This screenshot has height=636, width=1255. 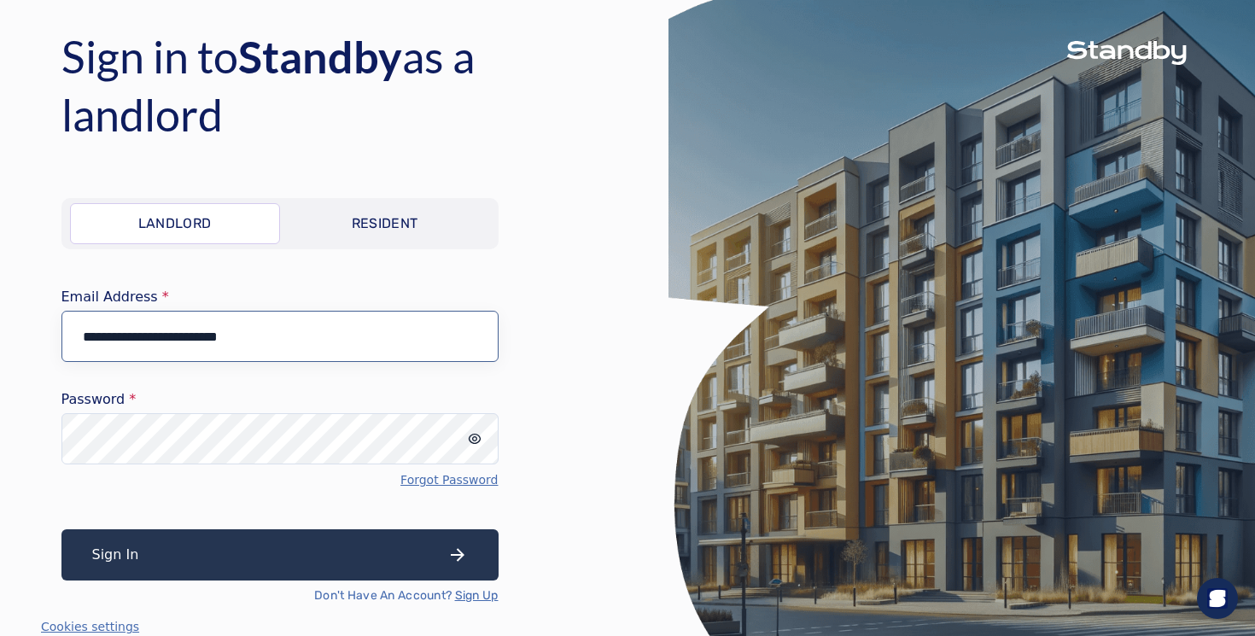 What do you see at coordinates (475, 439) in the screenshot?
I see `div: input icon` at bounding box center [475, 439].